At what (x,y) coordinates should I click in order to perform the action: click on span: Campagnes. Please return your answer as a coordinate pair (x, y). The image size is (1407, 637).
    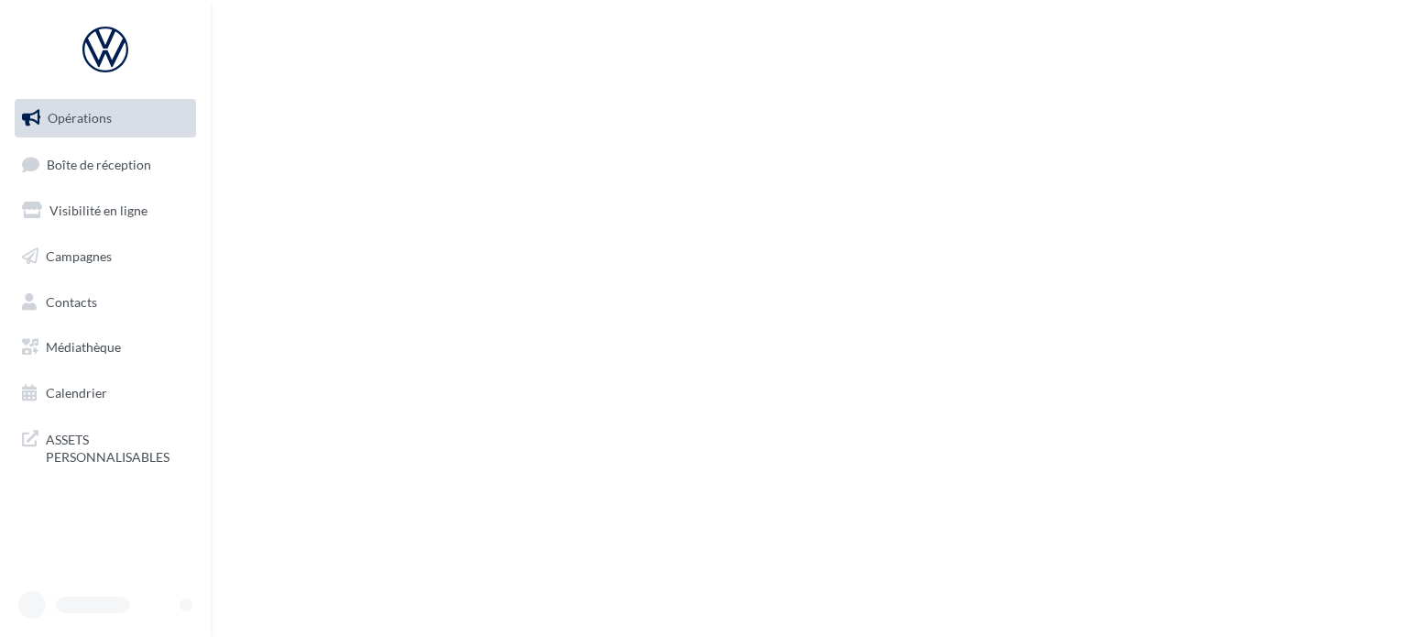
    Looking at the image, I should click on (79, 256).